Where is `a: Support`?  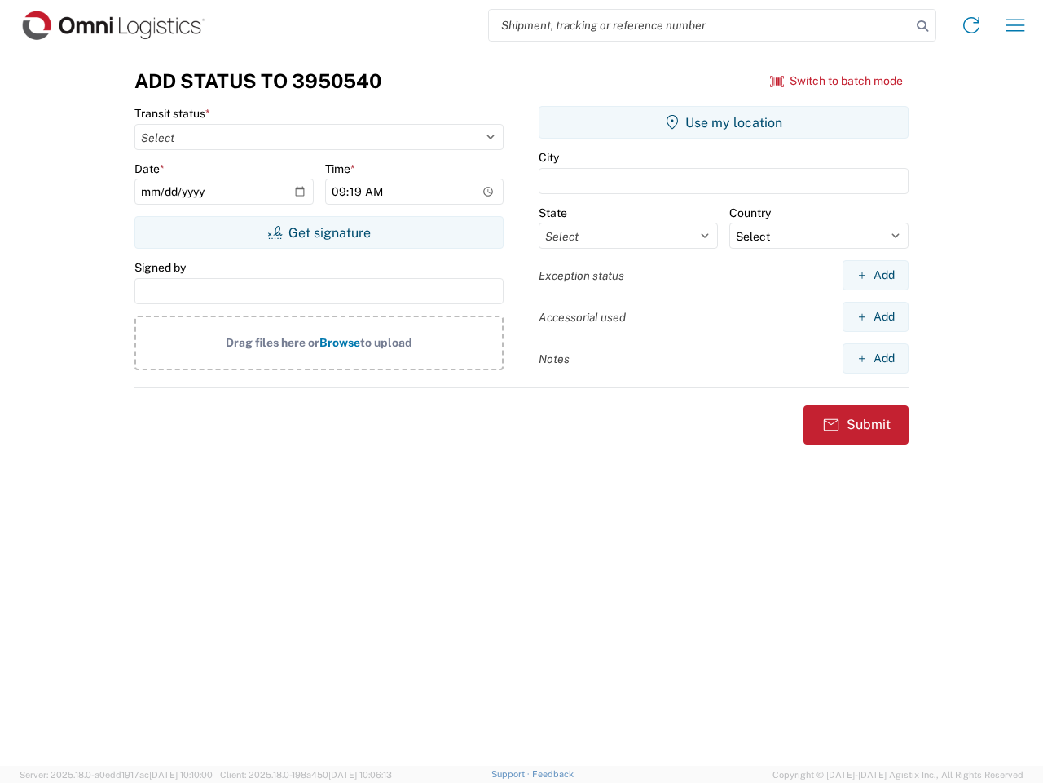
a: Support is located at coordinates (512, 774).